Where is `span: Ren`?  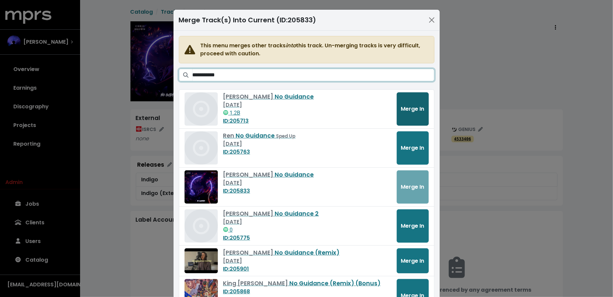
span: Ren is located at coordinates (229, 136).